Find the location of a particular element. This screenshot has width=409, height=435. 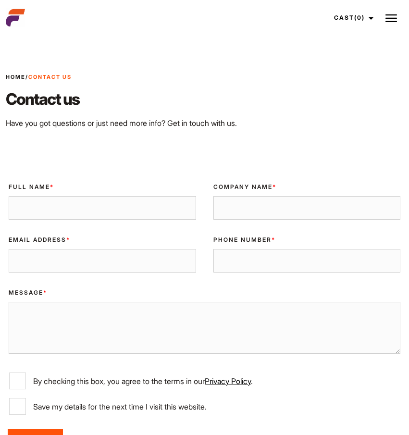

span: (0) is located at coordinates (360, 17).